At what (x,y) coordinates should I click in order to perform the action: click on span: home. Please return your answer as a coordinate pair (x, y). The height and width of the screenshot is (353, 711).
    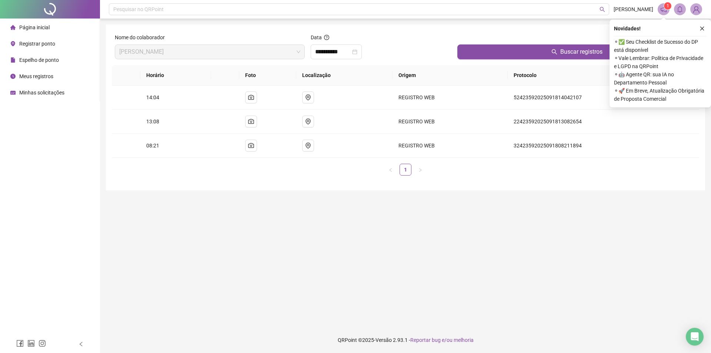
    Looking at the image, I should click on (13, 27).